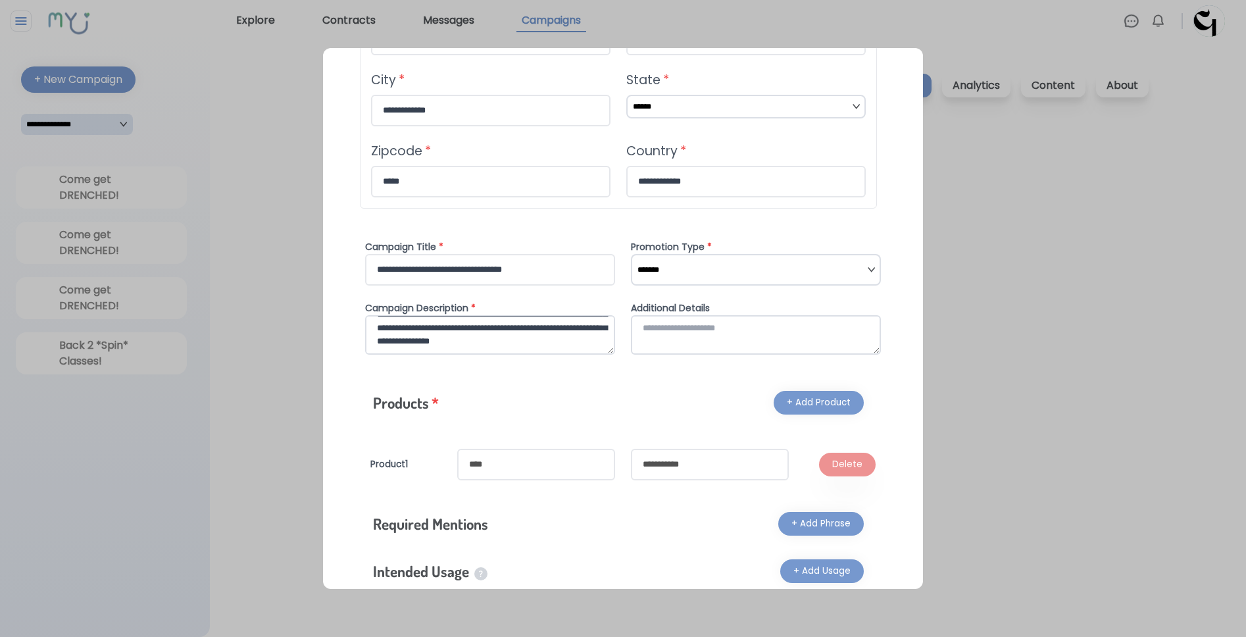 This screenshot has width=1246, height=637. Describe the element at coordinates (818, 403) in the screenshot. I see `div: + Add Product` at that location.